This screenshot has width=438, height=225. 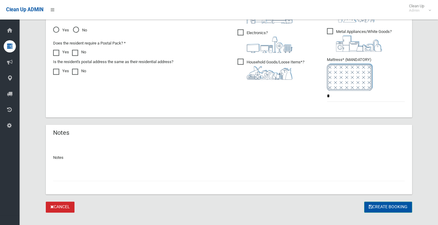 I want to click on span: Electronics, so click(x=265, y=41).